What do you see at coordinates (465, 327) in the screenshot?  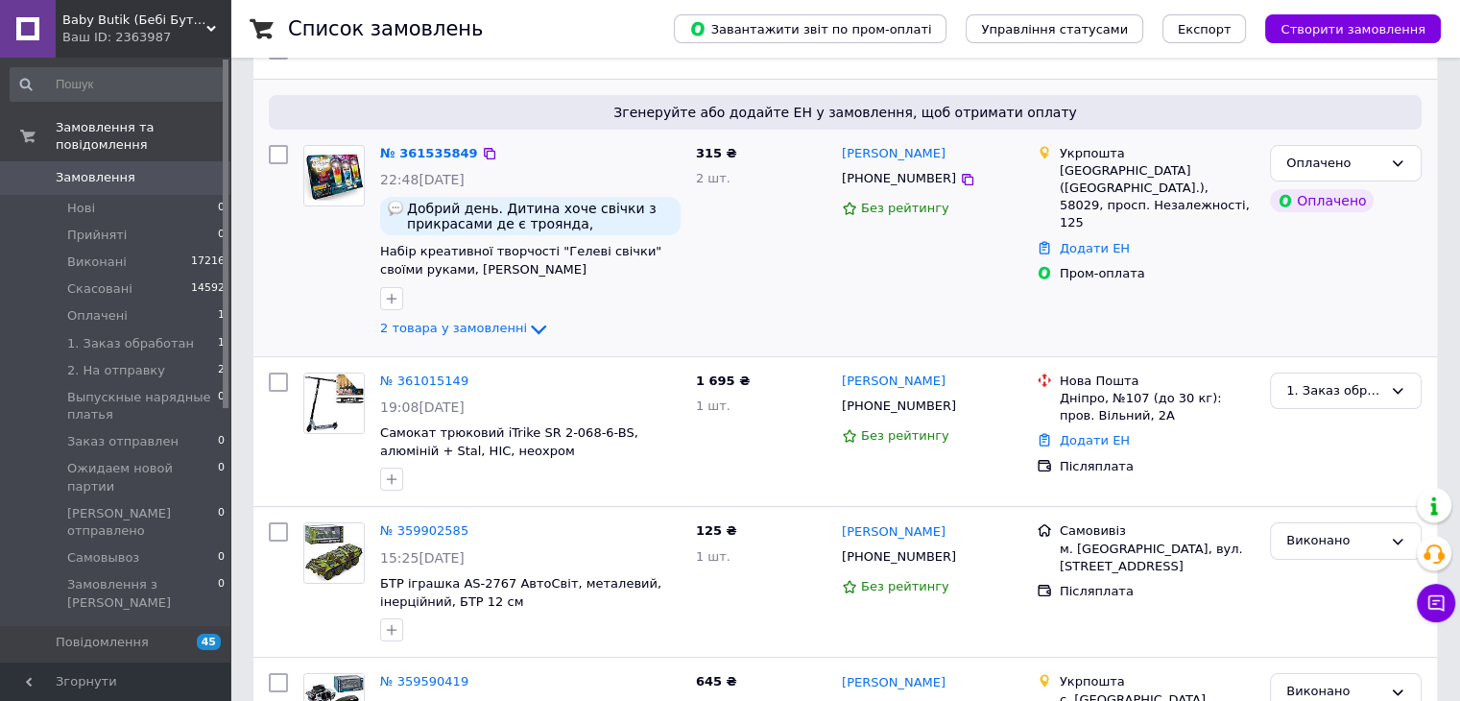 I see `a: 2 товара у замовленні` at bounding box center [465, 327].